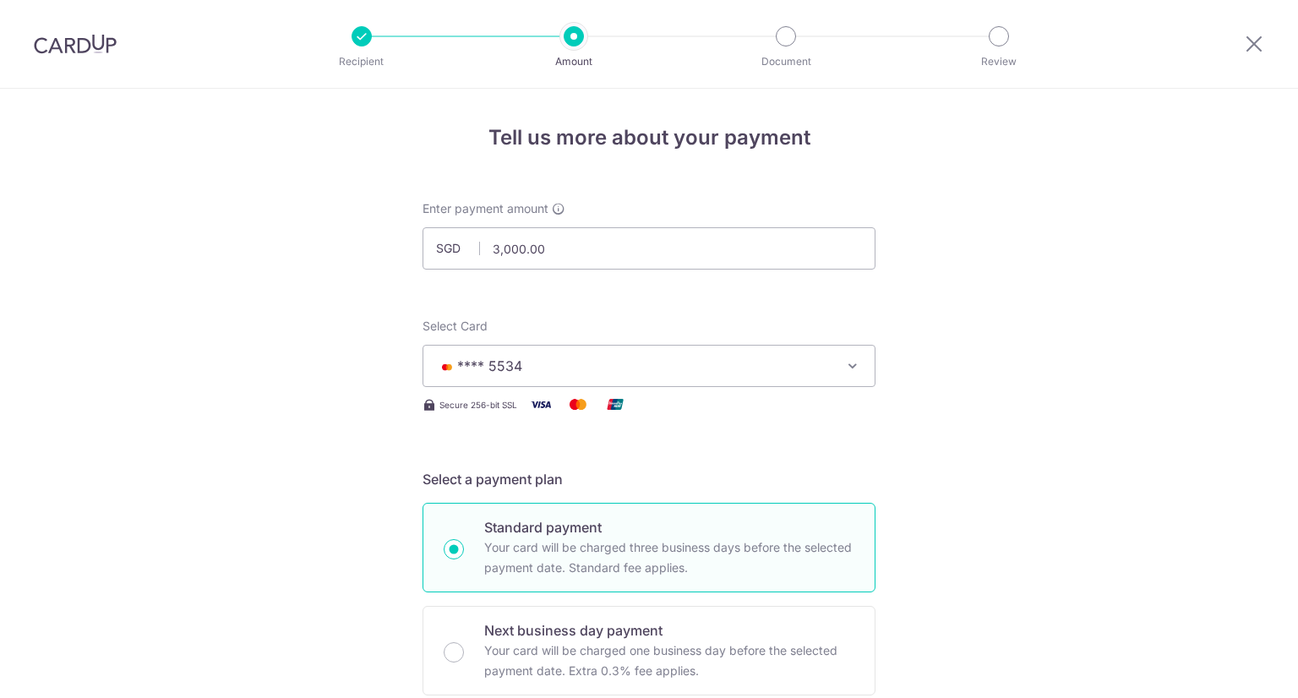  I want to click on h5: Select a payment plan, so click(649, 479).